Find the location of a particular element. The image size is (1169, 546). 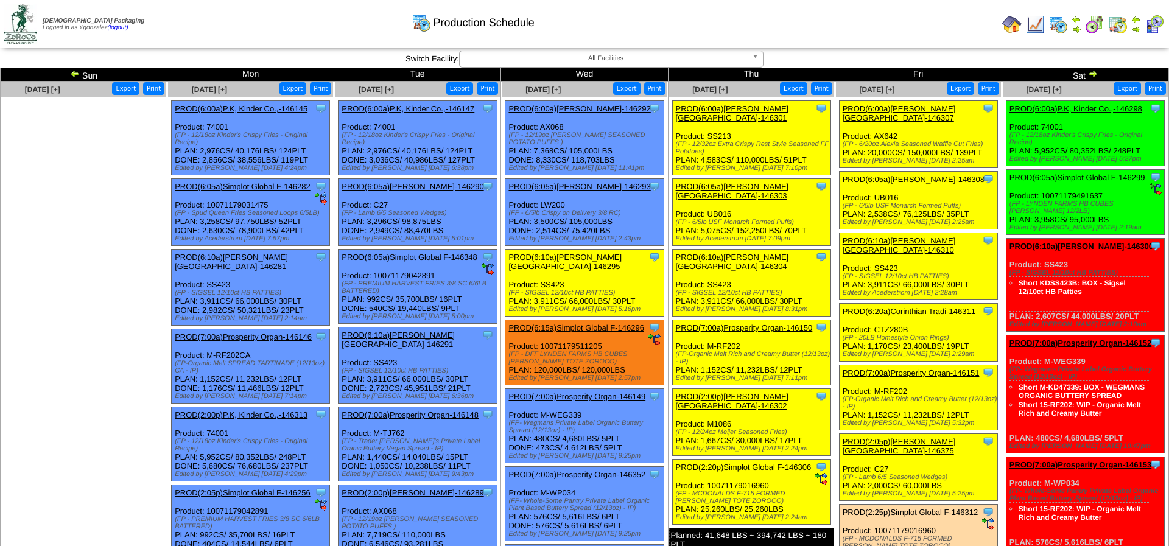

div: Product: 10071179031475 PLAN: 3,258CS / 97,750LBS / 52PLT DONE: 2,630CS / 78,900LBS / 42PLT is located at coordinates (251, 213).